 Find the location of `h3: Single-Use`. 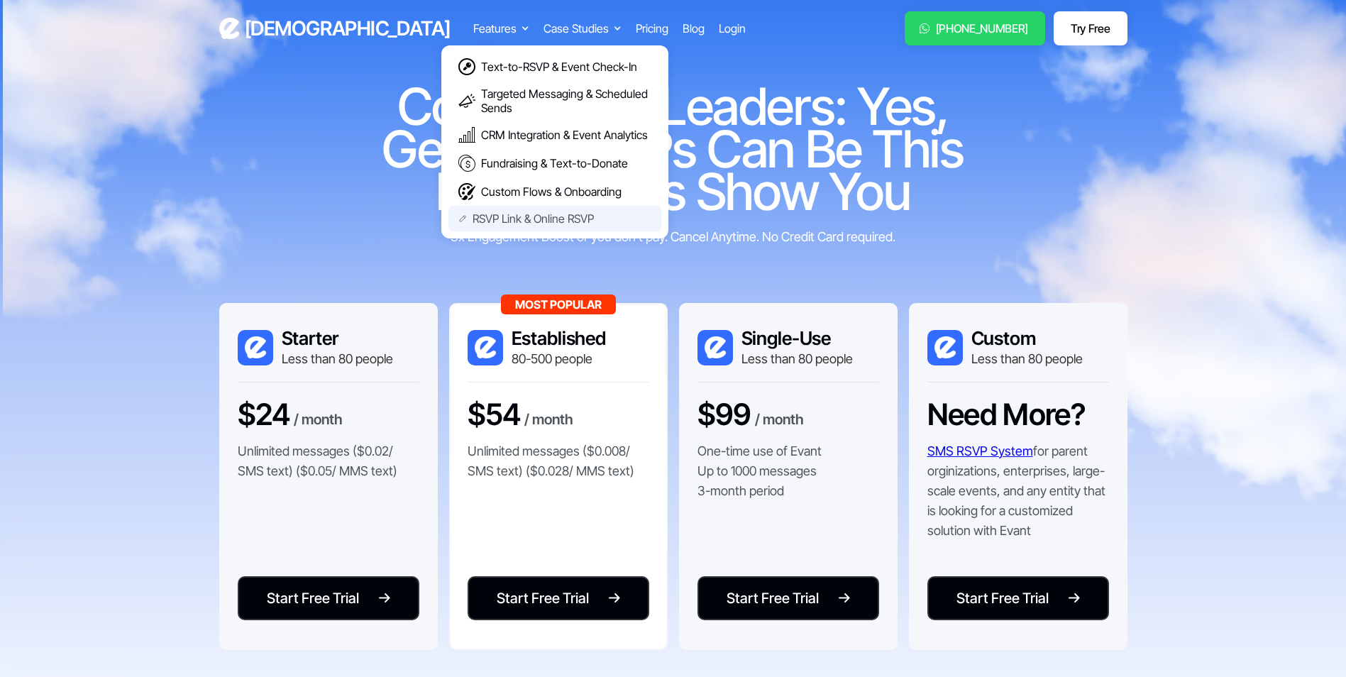

h3: Single-Use is located at coordinates (797, 338).